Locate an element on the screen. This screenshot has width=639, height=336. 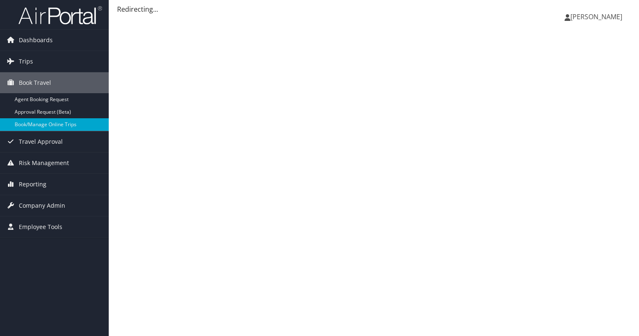
span: Reporting is located at coordinates (33, 184).